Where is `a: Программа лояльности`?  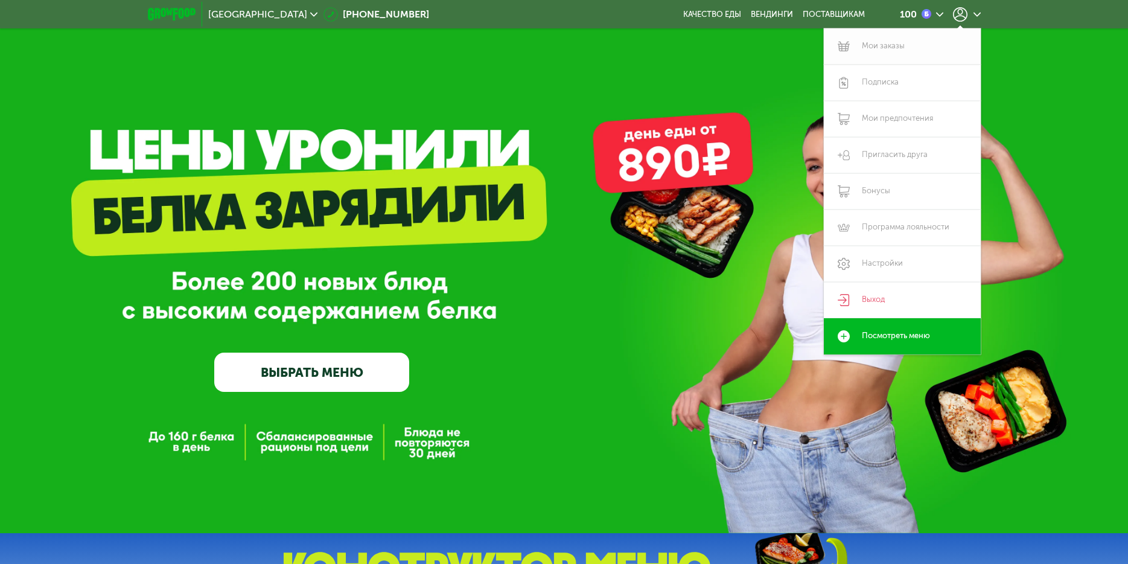 a: Программа лояльности is located at coordinates (902, 228).